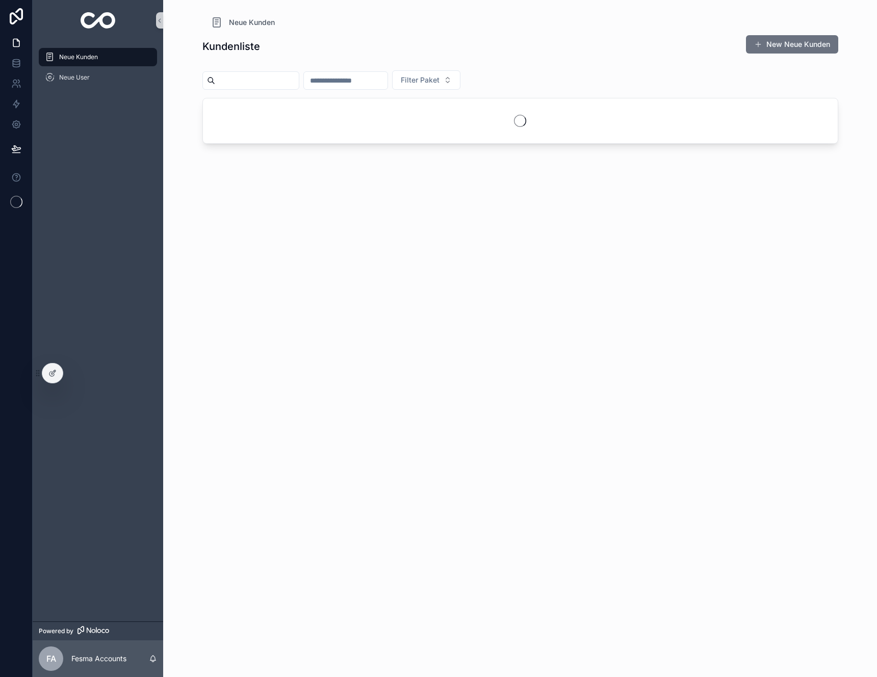  Describe the element at coordinates (98, 20) in the screenshot. I see `img: App logo` at that location.